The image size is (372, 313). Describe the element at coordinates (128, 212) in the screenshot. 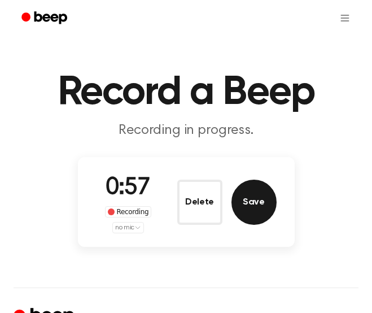

I see `div: Recording` at that location.